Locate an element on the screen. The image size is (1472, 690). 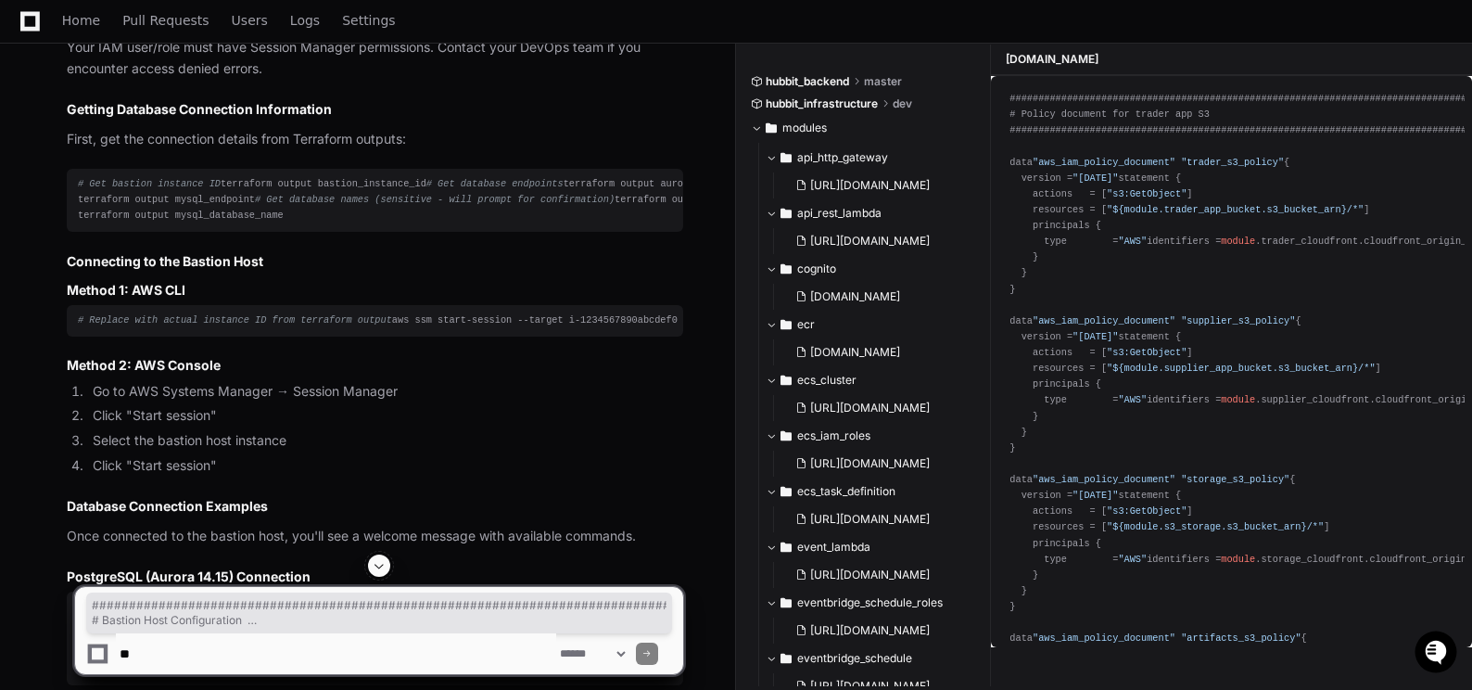
span: ecr is located at coordinates (806, 324).